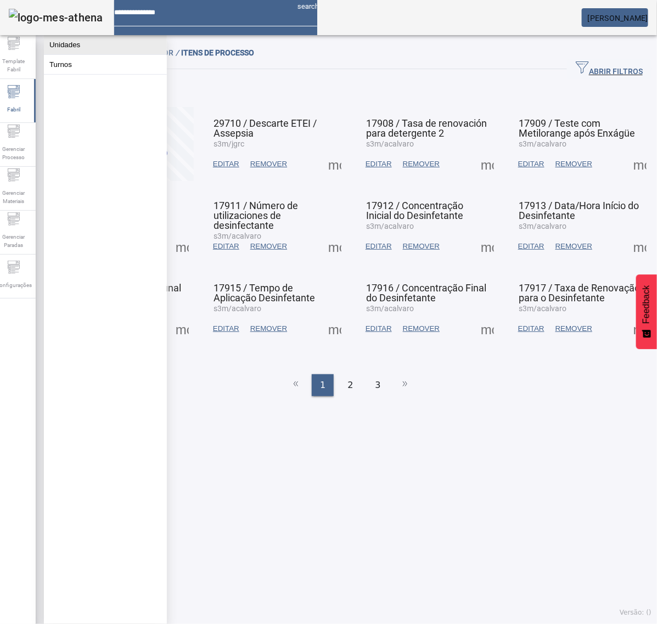 The height and width of the screenshot is (624, 657). I want to click on span: 17909 / Teste com Metilorange após Enxágüe, so click(577, 128).